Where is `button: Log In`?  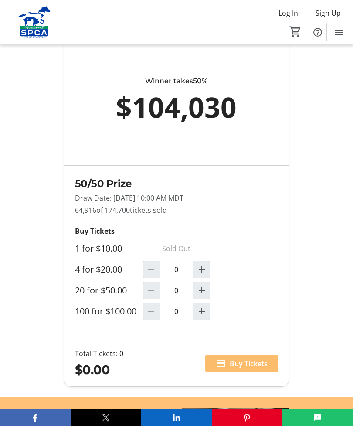 button: Log In is located at coordinates (288, 13).